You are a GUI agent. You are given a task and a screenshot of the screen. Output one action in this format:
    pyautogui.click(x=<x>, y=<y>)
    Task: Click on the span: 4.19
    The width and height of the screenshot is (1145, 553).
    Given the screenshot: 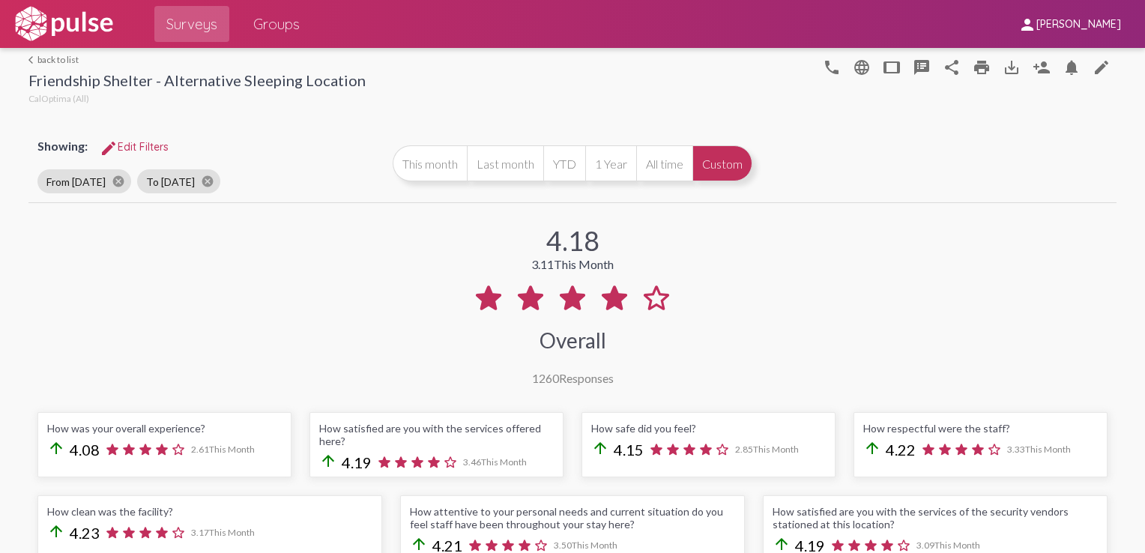 What is the action you would take?
    pyautogui.click(x=357, y=462)
    